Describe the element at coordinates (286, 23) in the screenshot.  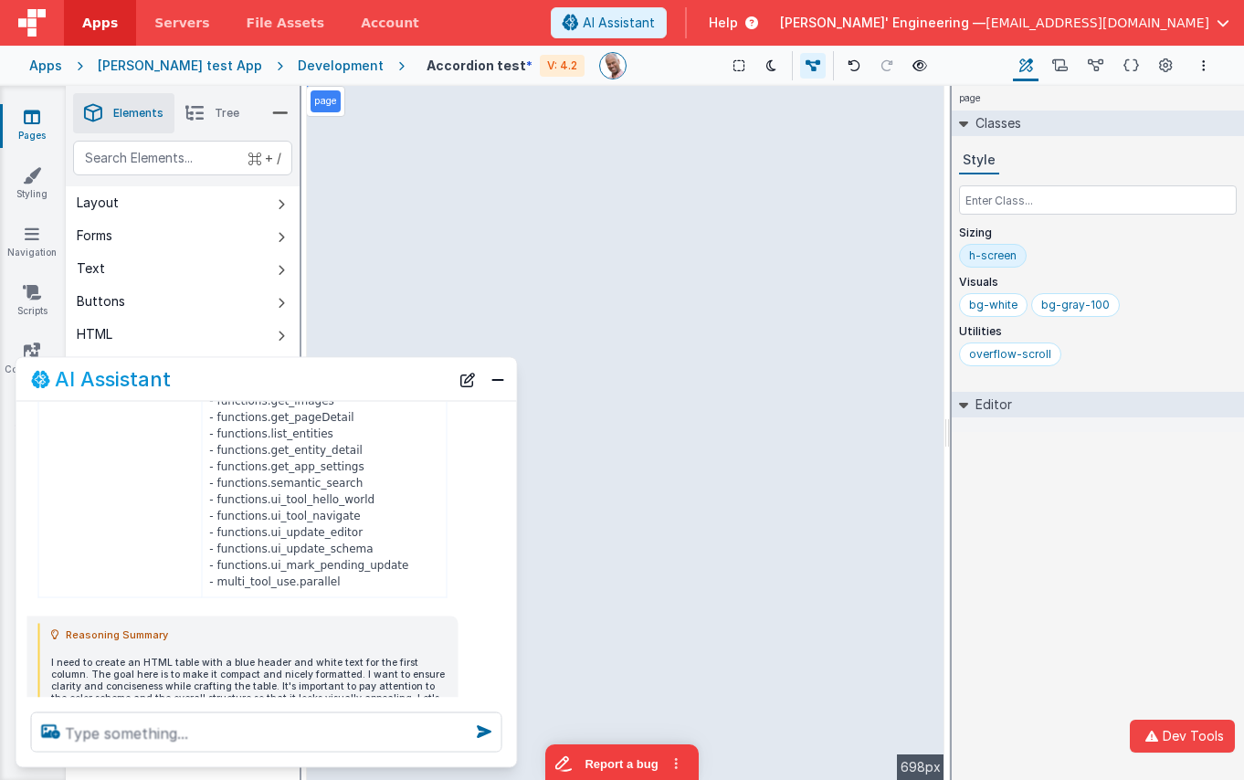
I see `span: File Assets` at that location.